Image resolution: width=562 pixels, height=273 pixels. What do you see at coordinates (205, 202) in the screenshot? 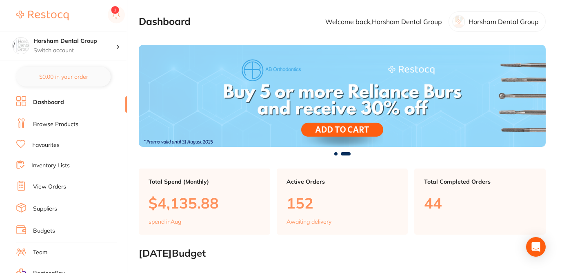
I see `a: Total Spend (Monthly)$4,135.88spend inAug` at bounding box center [205, 202].